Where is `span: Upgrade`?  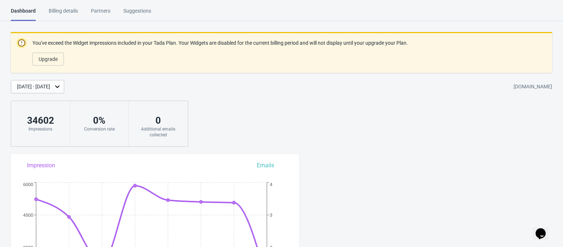 span: Upgrade is located at coordinates (48, 59).